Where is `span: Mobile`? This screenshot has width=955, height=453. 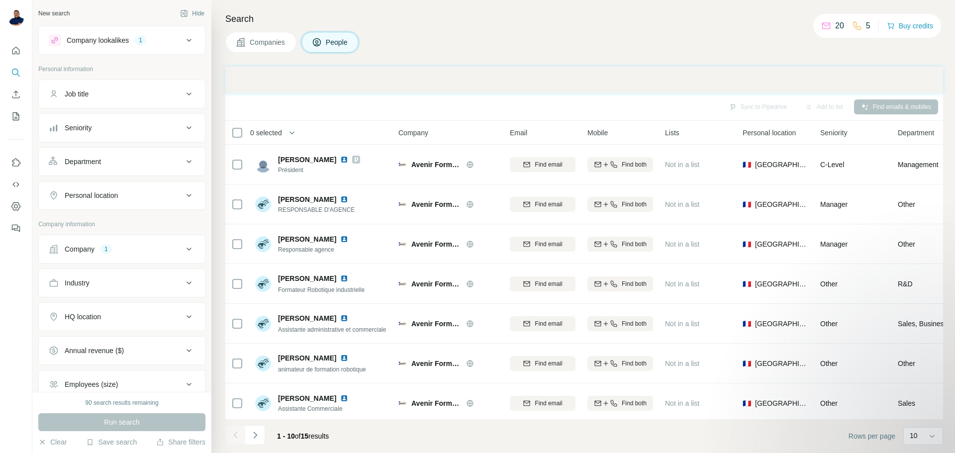 span: Mobile is located at coordinates (597, 133).